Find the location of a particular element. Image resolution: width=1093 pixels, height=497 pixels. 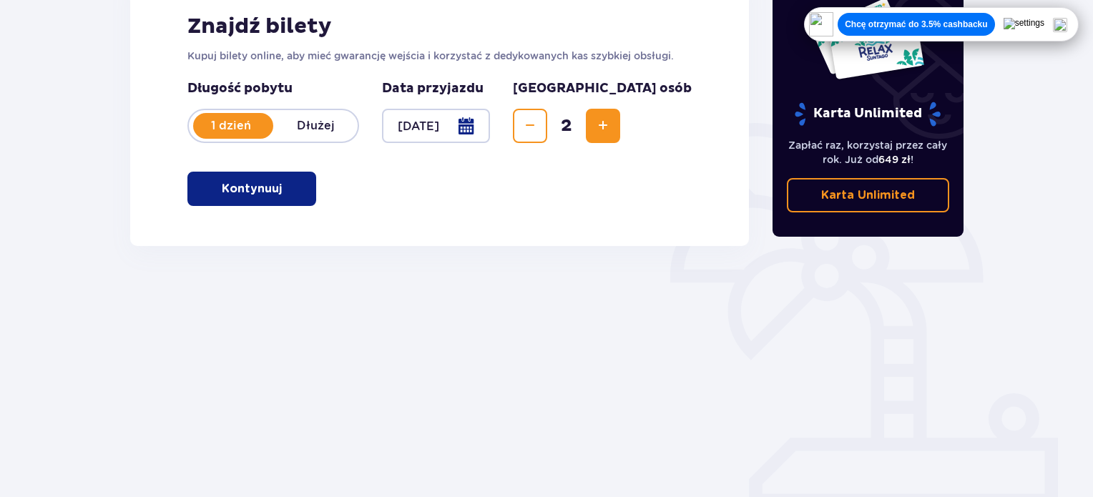

p: Zapłać raz, korzystaj przez cały rok. Już od ! is located at coordinates (869, 152).